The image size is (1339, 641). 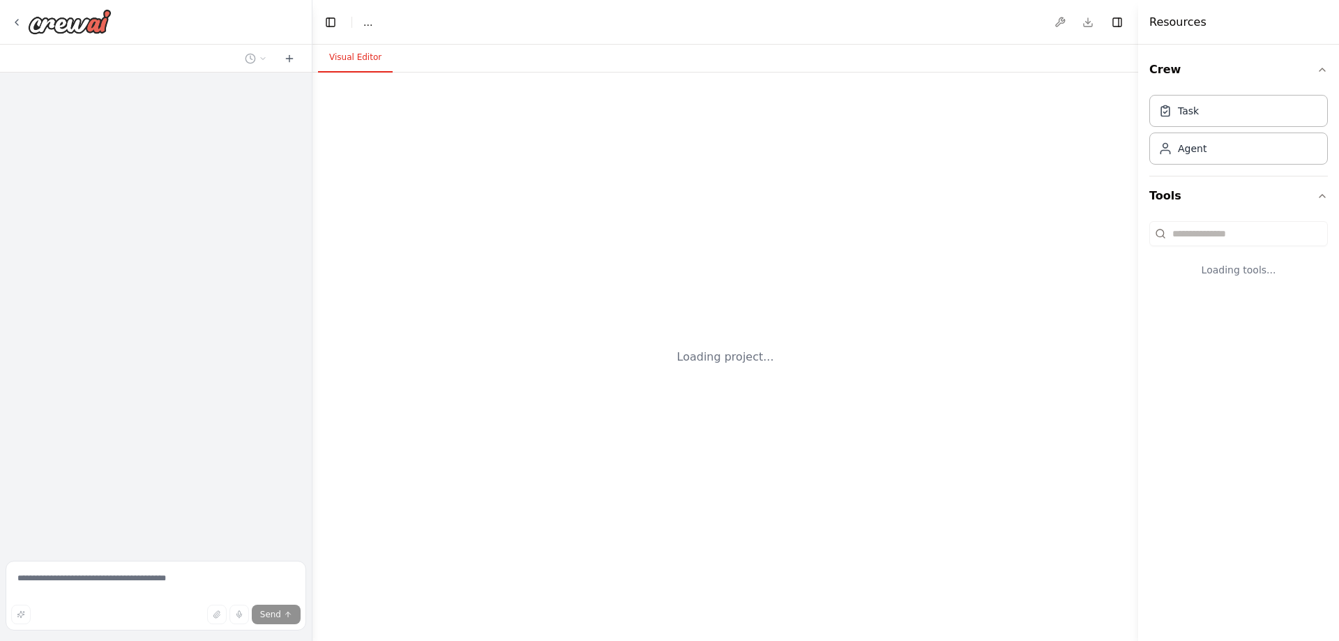 I want to click on nav: breadcrumb, so click(x=367, y=22).